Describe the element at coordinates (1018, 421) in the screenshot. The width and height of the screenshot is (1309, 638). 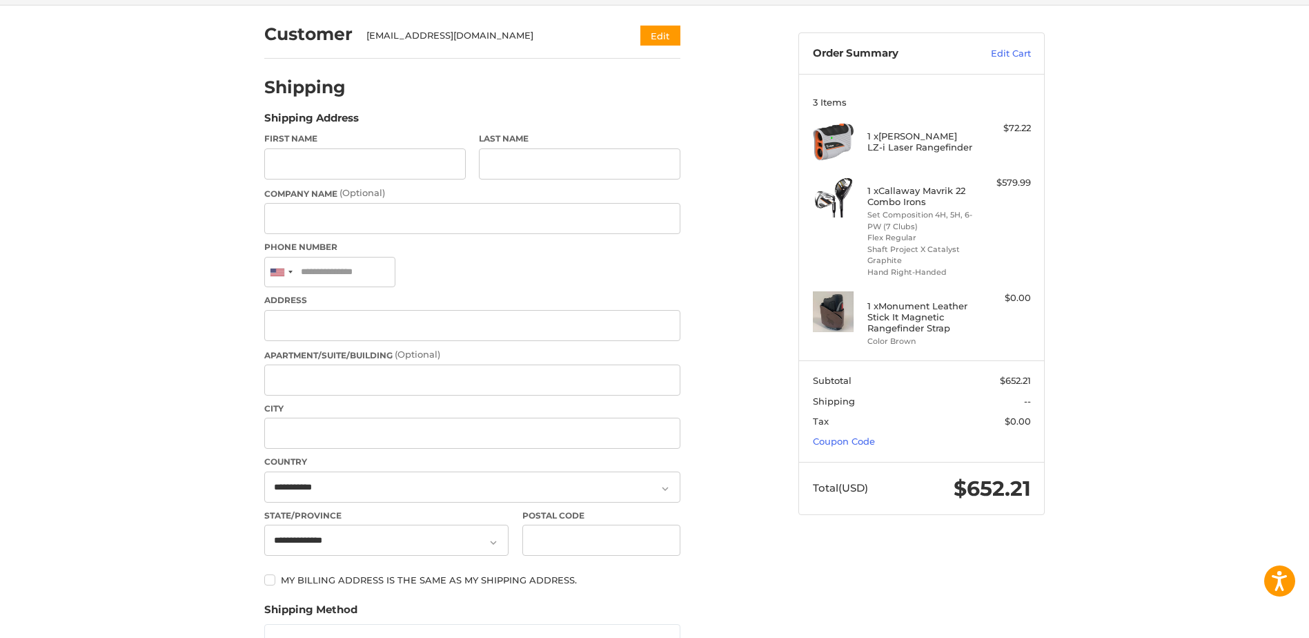
I see `span: $0.00` at that location.